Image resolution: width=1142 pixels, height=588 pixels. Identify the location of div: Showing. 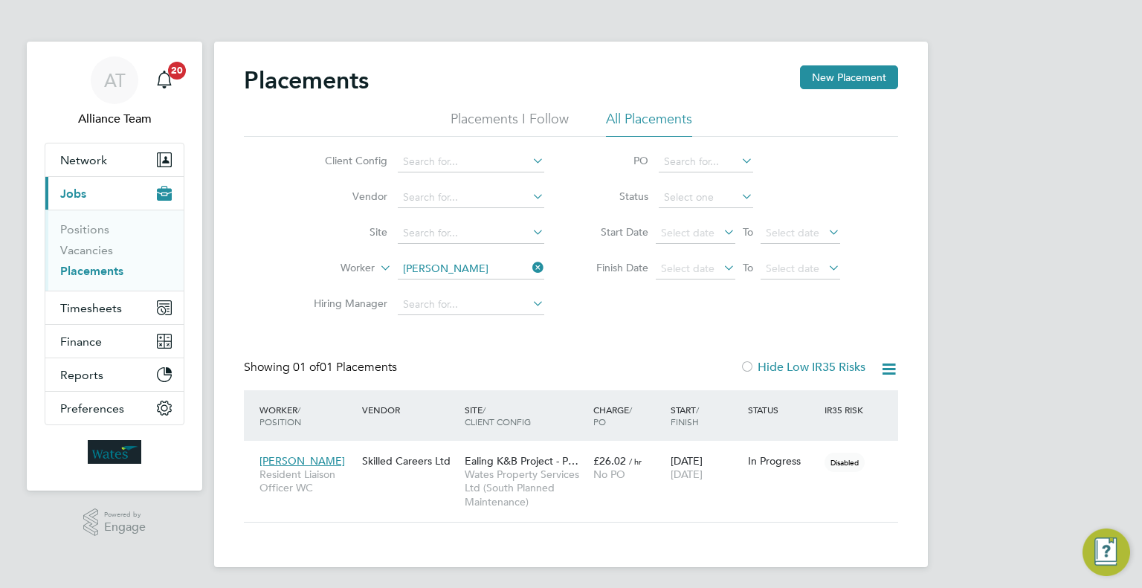
(322, 367).